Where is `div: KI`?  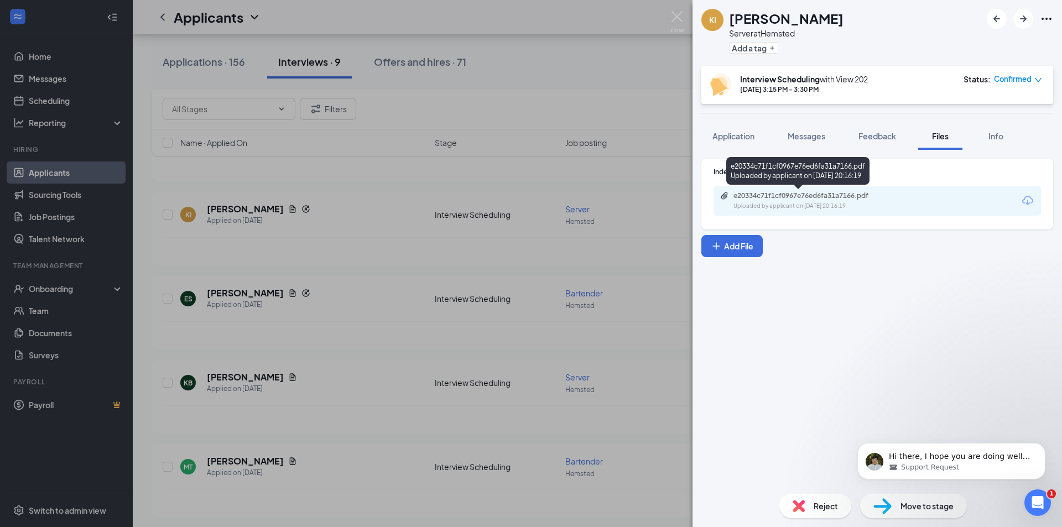
div: KI is located at coordinates (712, 20).